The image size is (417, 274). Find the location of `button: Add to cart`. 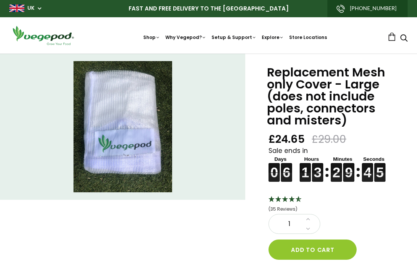

button: Add to cart is located at coordinates (313, 250).